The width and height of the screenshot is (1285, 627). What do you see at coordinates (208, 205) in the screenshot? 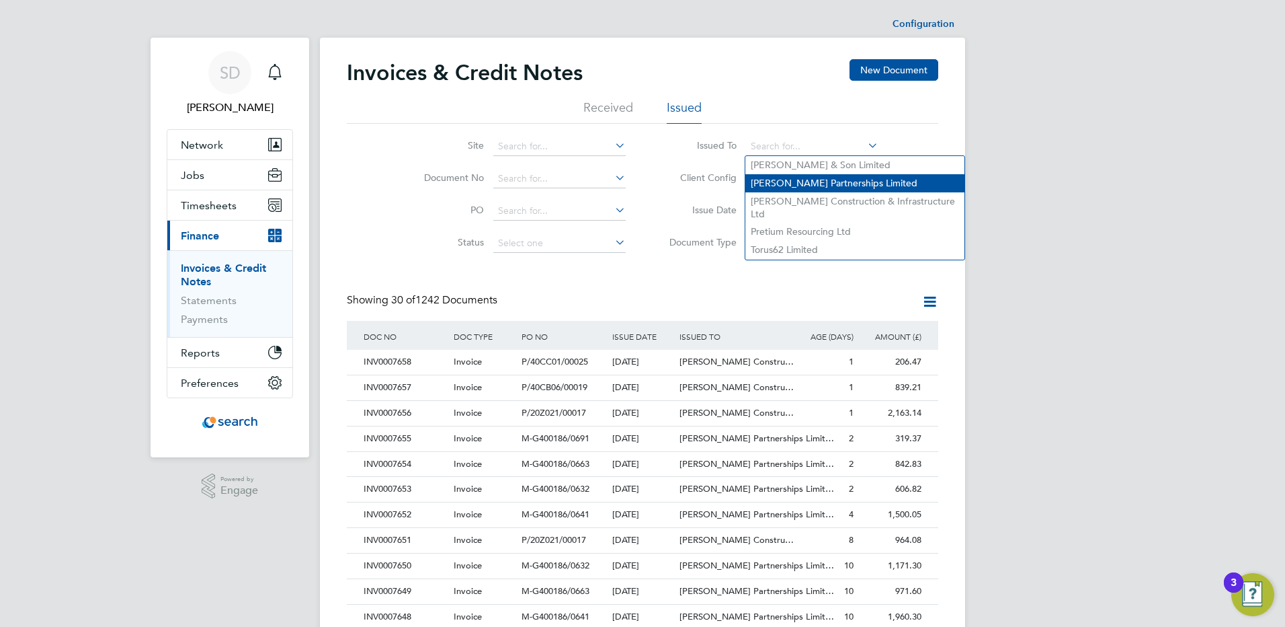
I see `span: Timesheets` at bounding box center [208, 205].